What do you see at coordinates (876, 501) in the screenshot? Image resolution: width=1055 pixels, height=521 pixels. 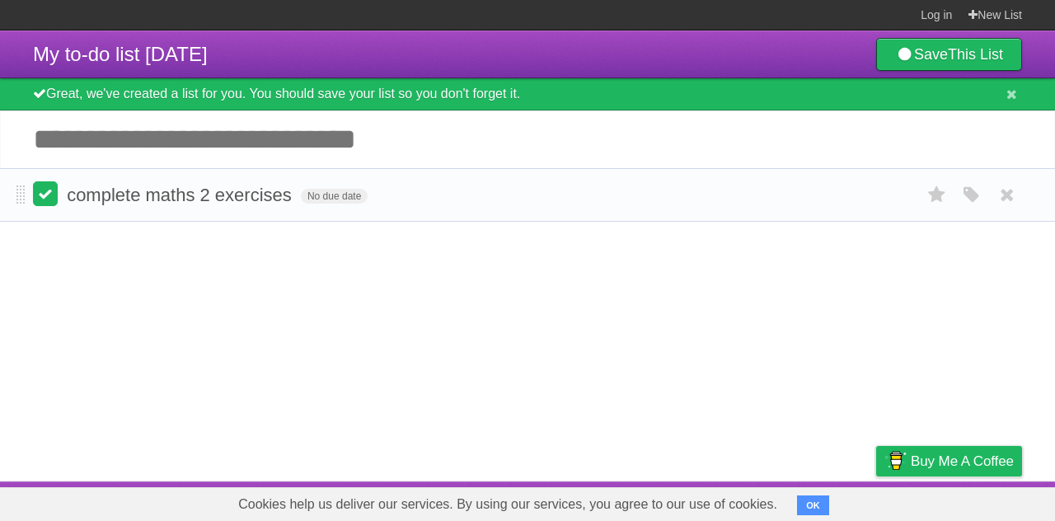 I see `a: Privacy` at bounding box center [876, 501].